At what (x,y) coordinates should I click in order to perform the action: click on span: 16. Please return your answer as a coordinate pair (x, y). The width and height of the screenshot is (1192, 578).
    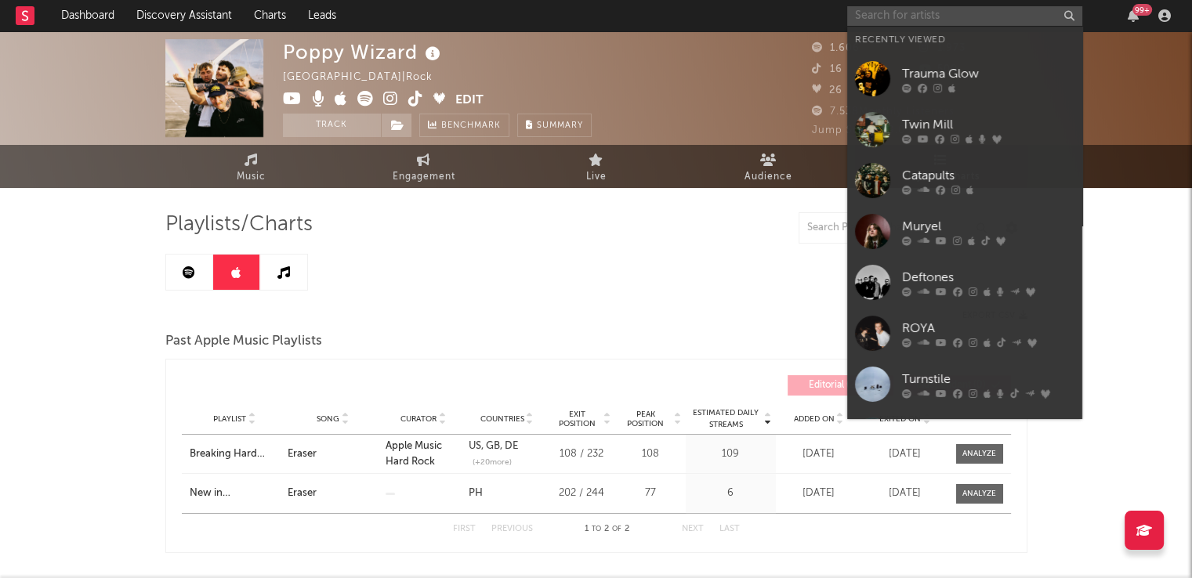
    Looking at the image, I should click on (827, 69).